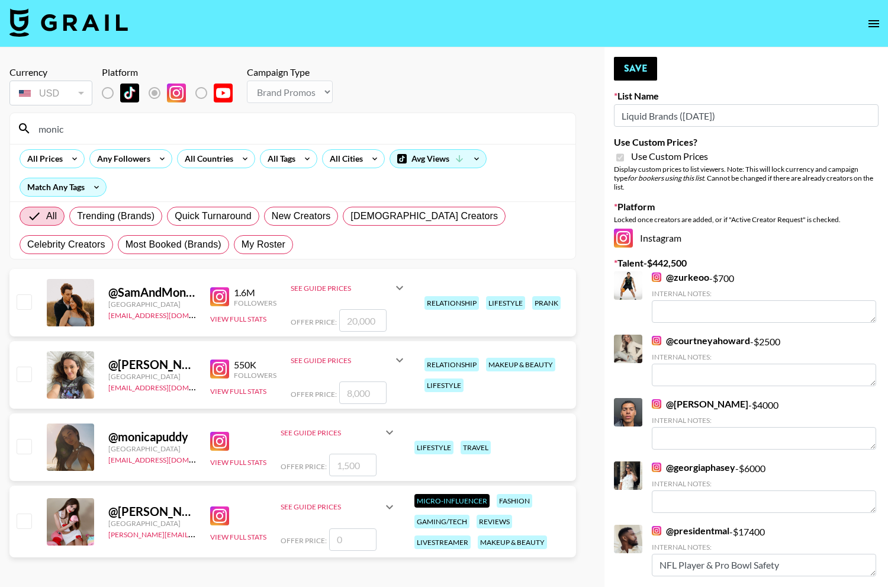 The height and width of the screenshot is (587, 888). I want to click on div: reviews, so click(495, 521).